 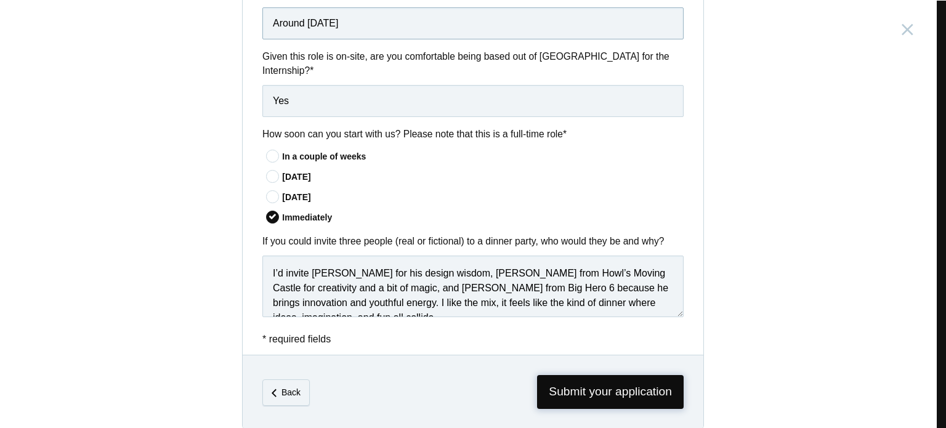 What do you see at coordinates (473, 241) in the screenshot?
I see `label: If you could invite three people (real or fictional) to a dinner party, who would they be and why?` at bounding box center [473, 241].